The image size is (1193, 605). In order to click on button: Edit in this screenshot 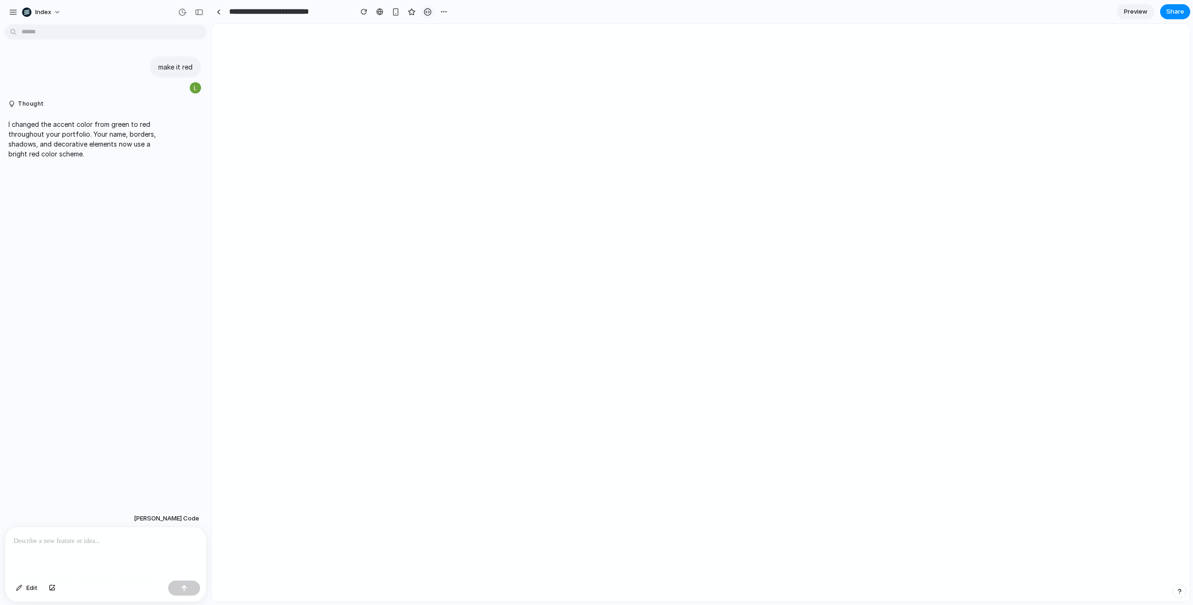, I will do `click(27, 588)`.